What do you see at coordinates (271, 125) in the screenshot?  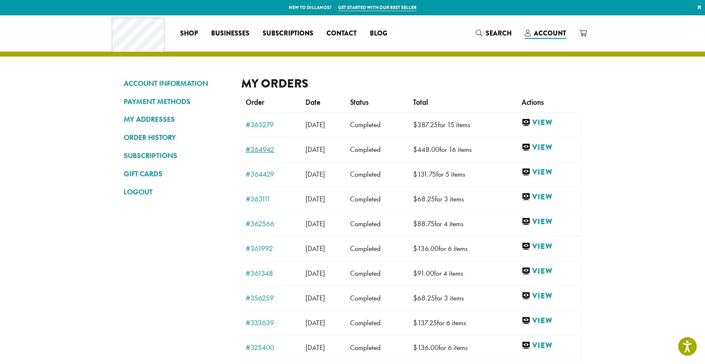 I see `a: #365279` at bounding box center [271, 125].